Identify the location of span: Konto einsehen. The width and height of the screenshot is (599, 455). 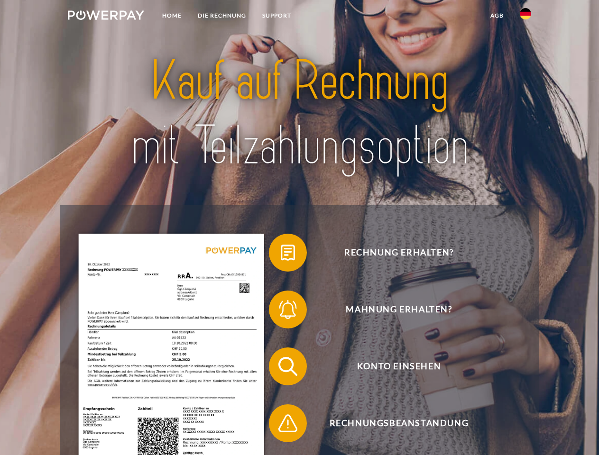
(399, 366).